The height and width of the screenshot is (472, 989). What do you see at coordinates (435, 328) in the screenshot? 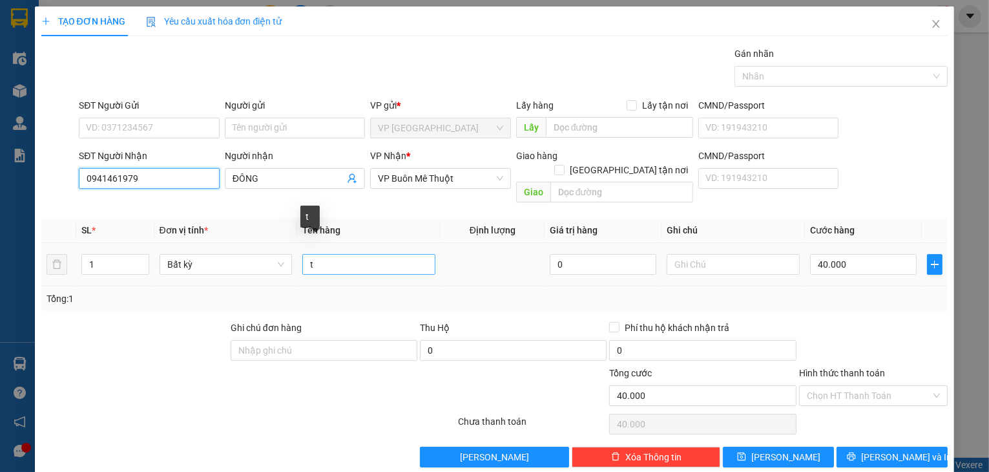
I see `span: Thu Hộ` at bounding box center [435, 328].